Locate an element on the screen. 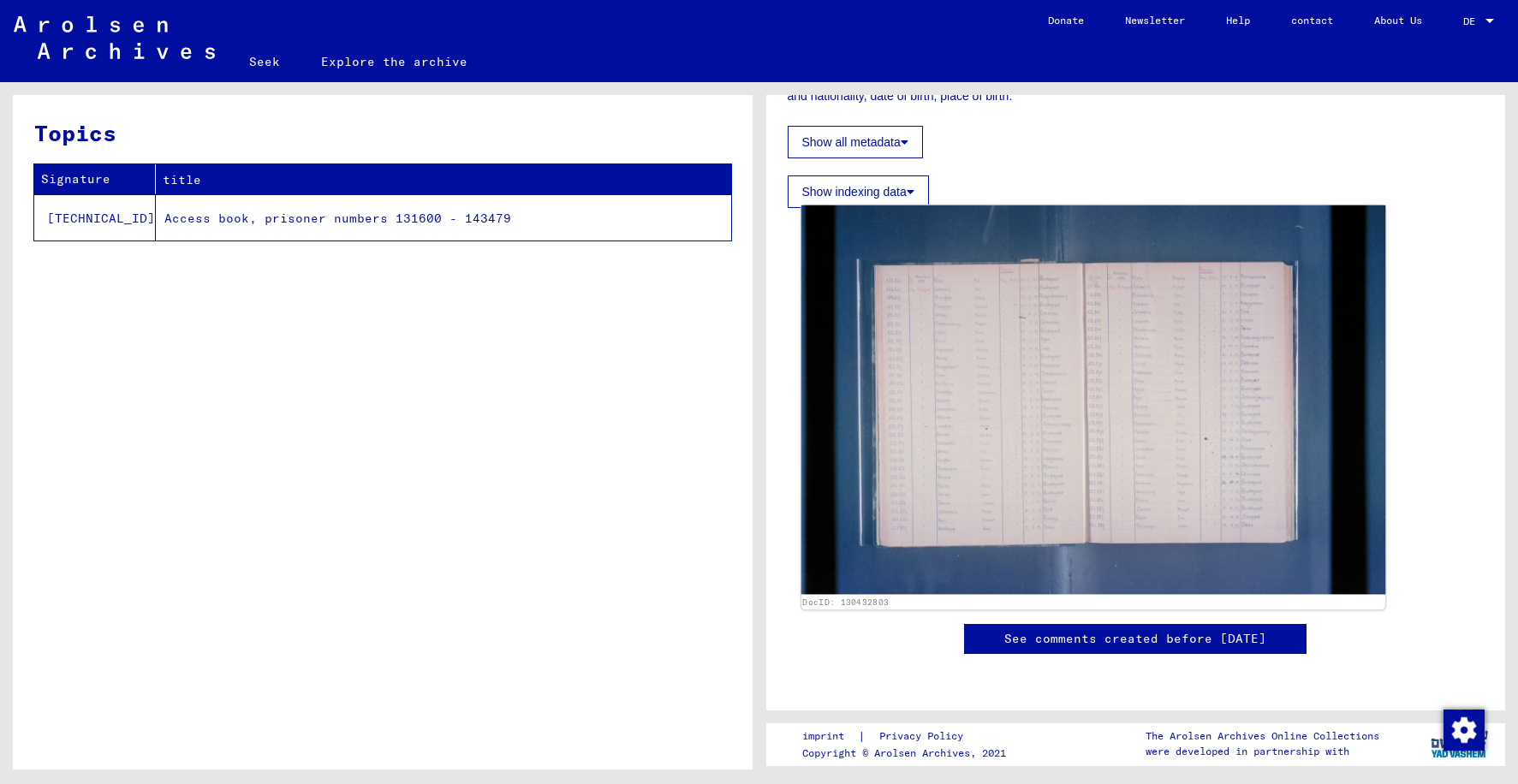 The height and width of the screenshot is (784, 1518). font: The Arolsen Archives Online Collections is located at coordinates (1262, 735).